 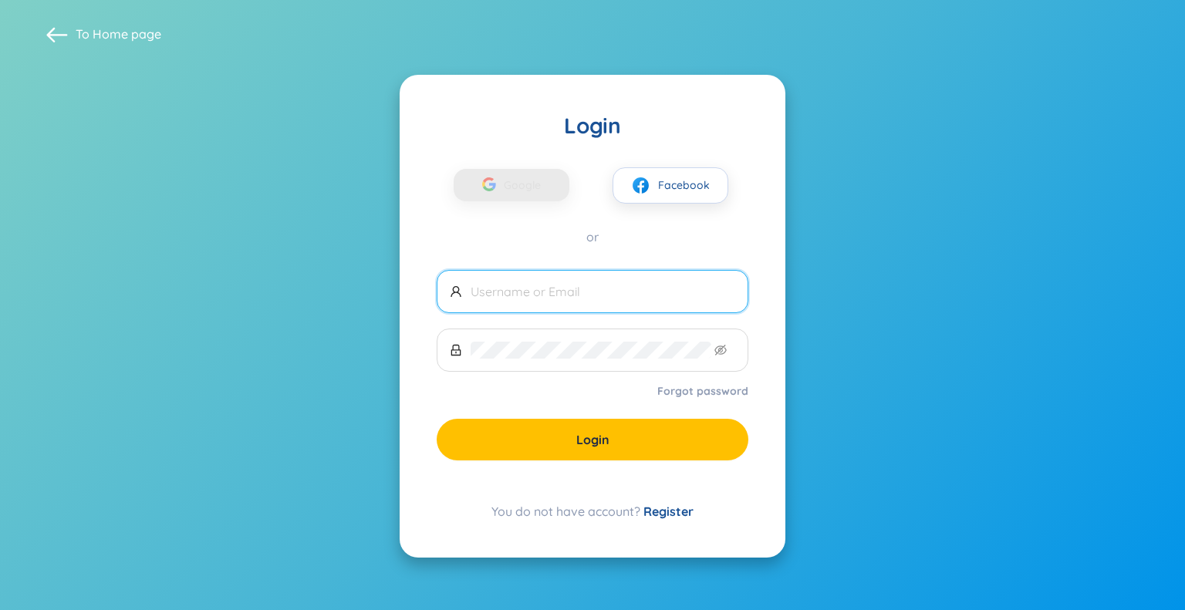 What do you see at coordinates (720, 350) in the screenshot?
I see `span: eye-invisible` at bounding box center [720, 350].